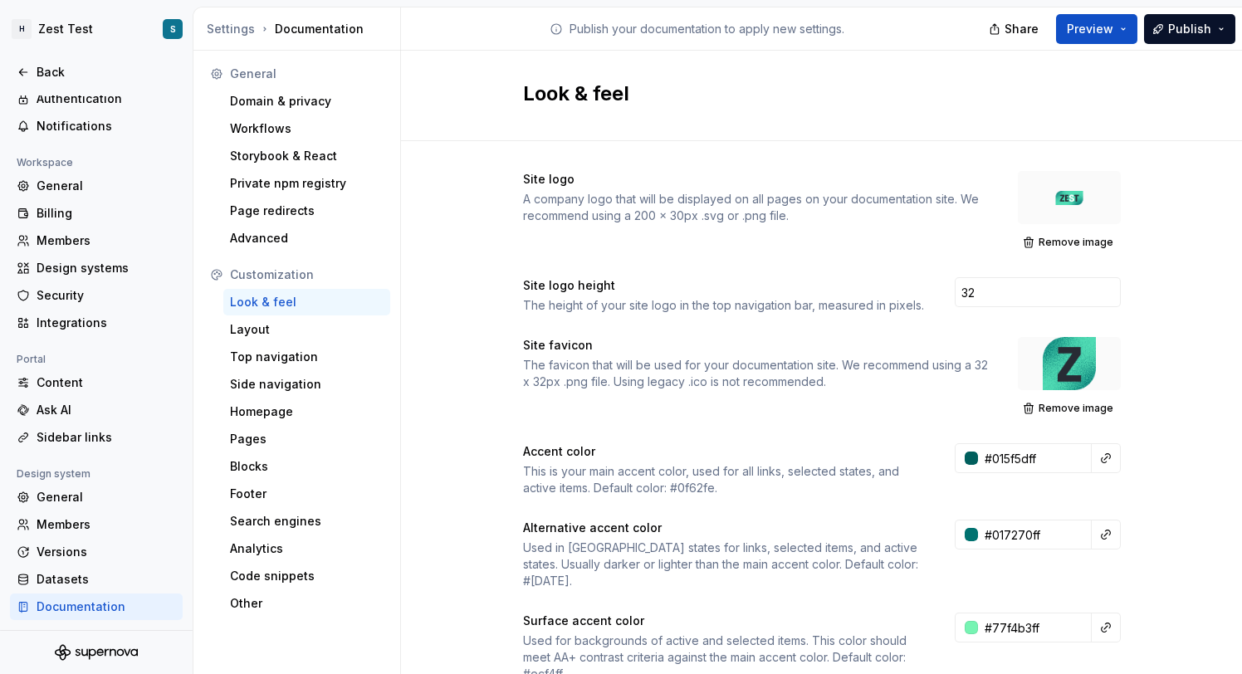 The height and width of the screenshot is (674, 1242). What do you see at coordinates (724, 621) in the screenshot?
I see `div: Surface accent color` at bounding box center [724, 621].